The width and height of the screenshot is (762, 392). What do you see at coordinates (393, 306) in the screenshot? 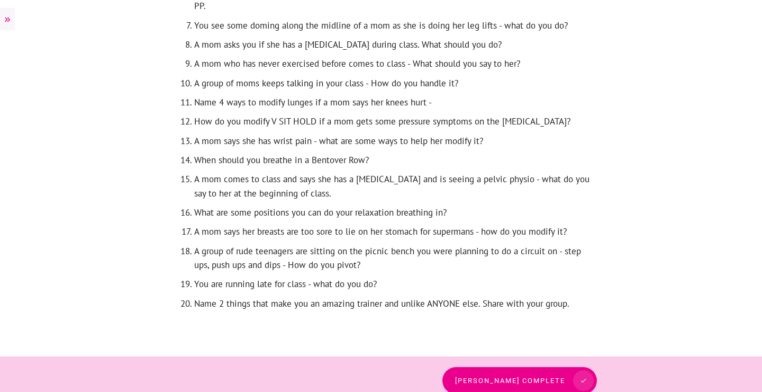
I see `li: Name 2 things that make you an amazing trainer and unlike ANYONE else. Share with your group.` at bounding box center [393, 306].